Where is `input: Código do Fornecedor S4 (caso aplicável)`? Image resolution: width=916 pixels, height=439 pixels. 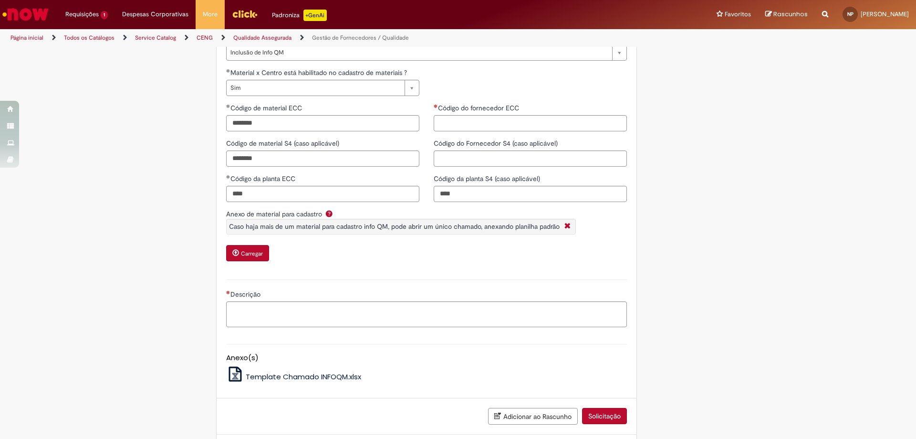
input: Código do Fornecedor S4 (caso aplicável) is located at coordinates (530, 158).